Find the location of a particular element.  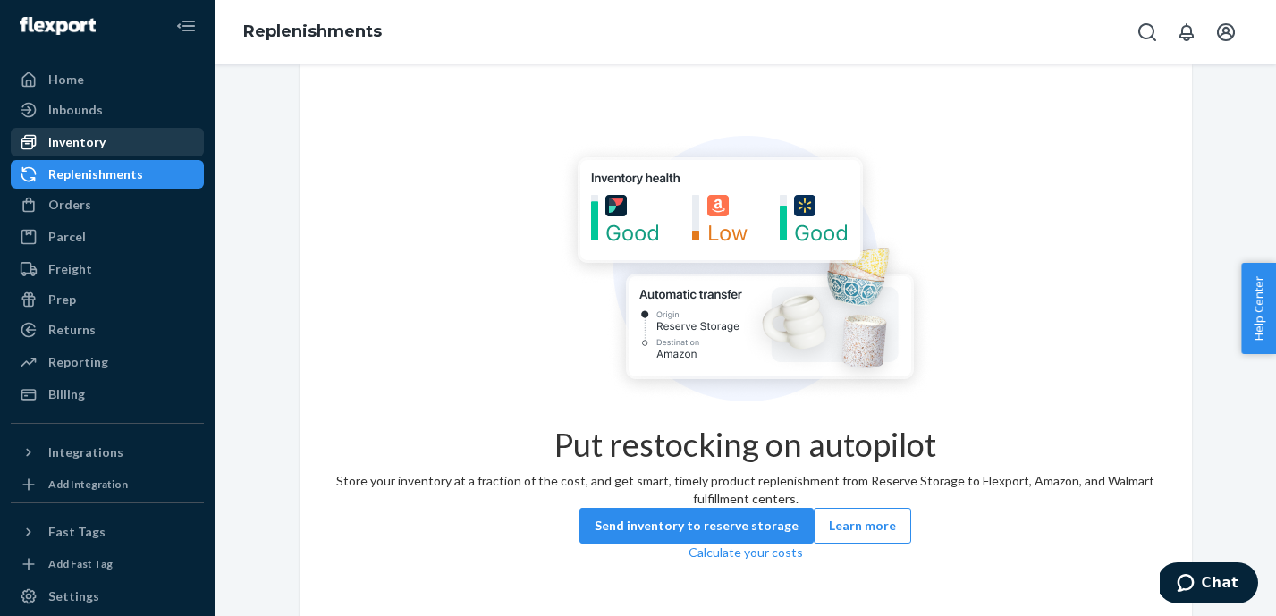

button: Open Search Box is located at coordinates (1147, 32).